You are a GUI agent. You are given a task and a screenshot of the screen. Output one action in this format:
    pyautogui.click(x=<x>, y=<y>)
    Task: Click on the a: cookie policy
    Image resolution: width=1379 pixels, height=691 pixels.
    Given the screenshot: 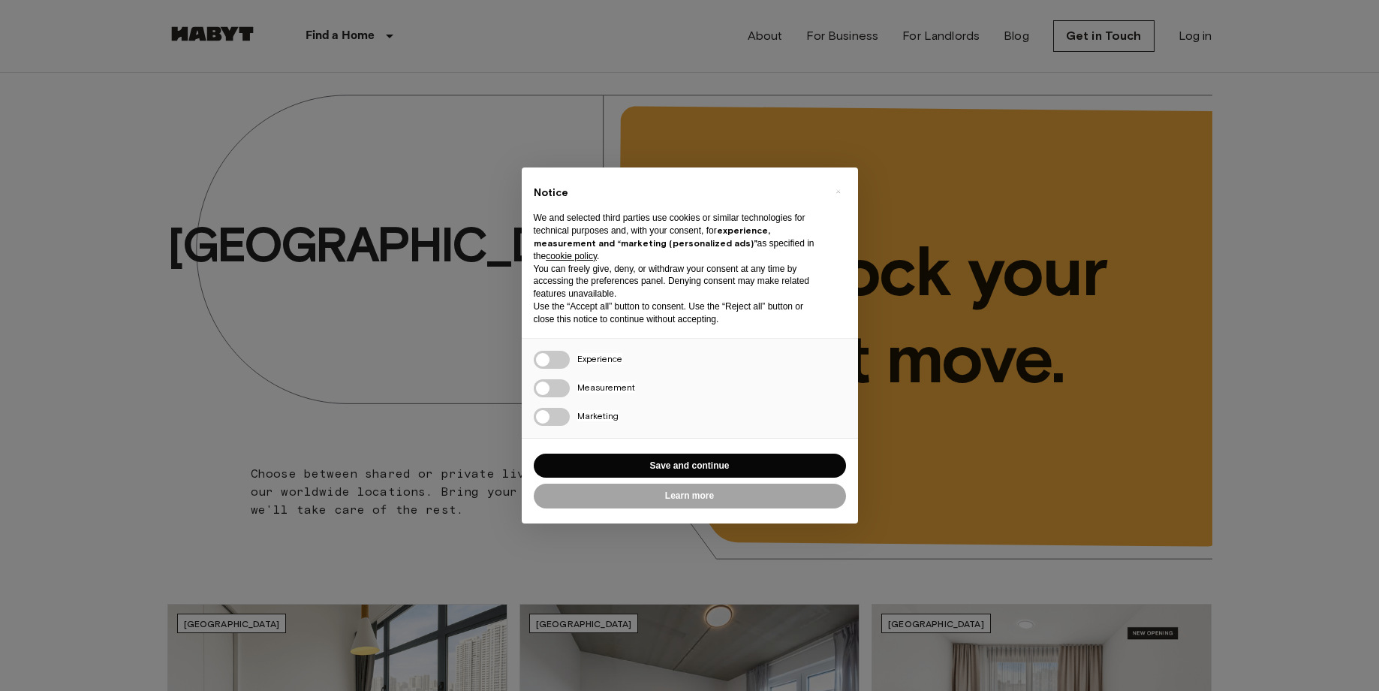 What is the action you would take?
    pyautogui.click(x=571, y=256)
    